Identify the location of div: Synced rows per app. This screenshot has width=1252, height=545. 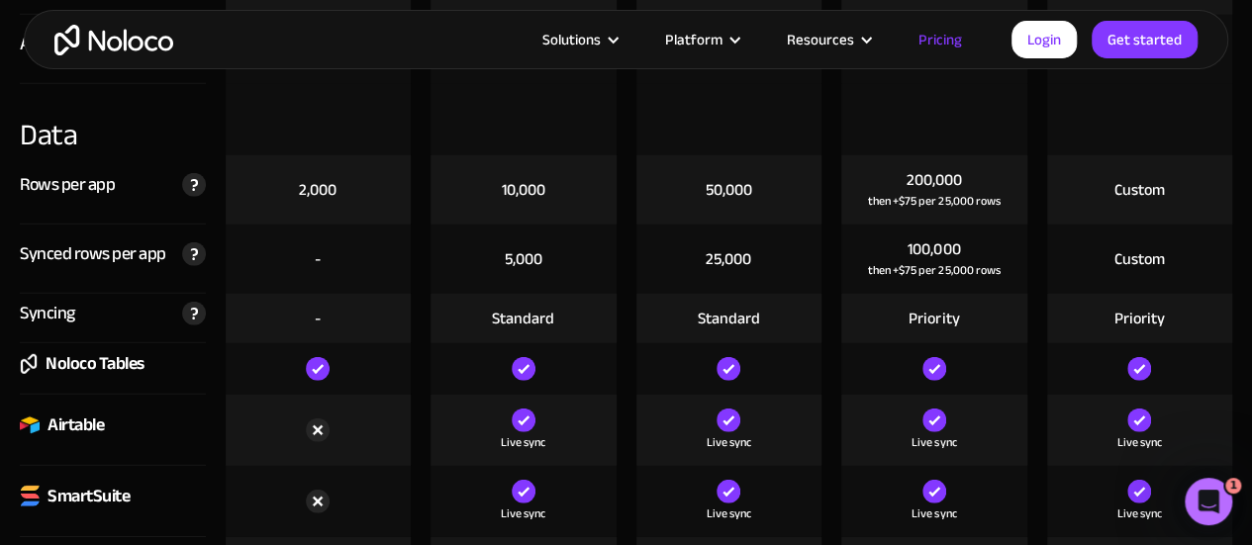
(93, 254).